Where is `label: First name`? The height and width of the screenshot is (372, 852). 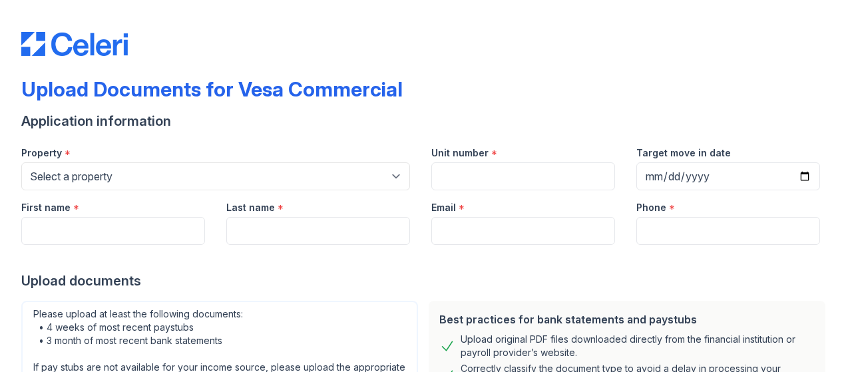 label: First name is located at coordinates (46, 208).